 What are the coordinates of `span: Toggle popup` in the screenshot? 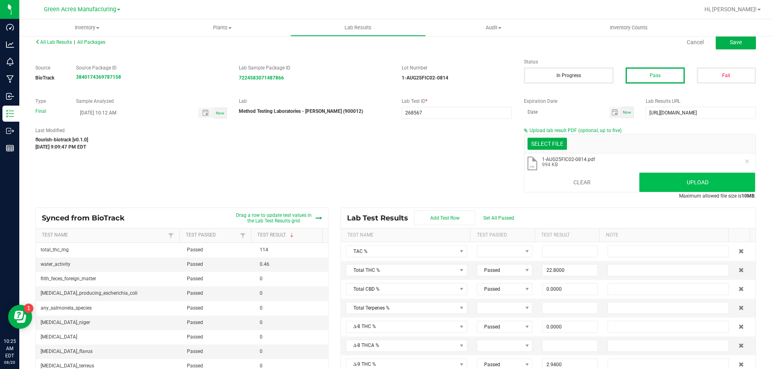 It's located at (206, 113).